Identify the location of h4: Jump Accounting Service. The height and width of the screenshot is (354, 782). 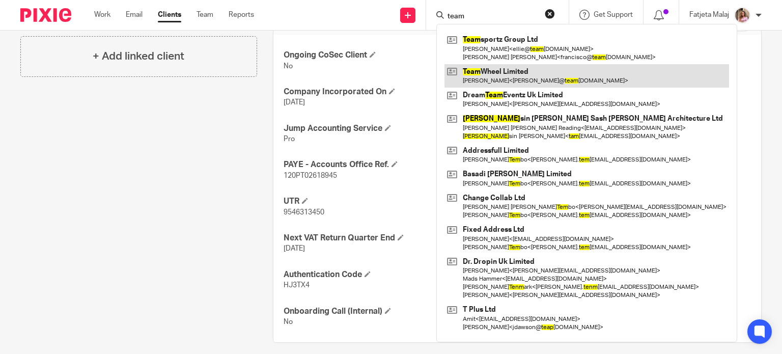
(400, 128).